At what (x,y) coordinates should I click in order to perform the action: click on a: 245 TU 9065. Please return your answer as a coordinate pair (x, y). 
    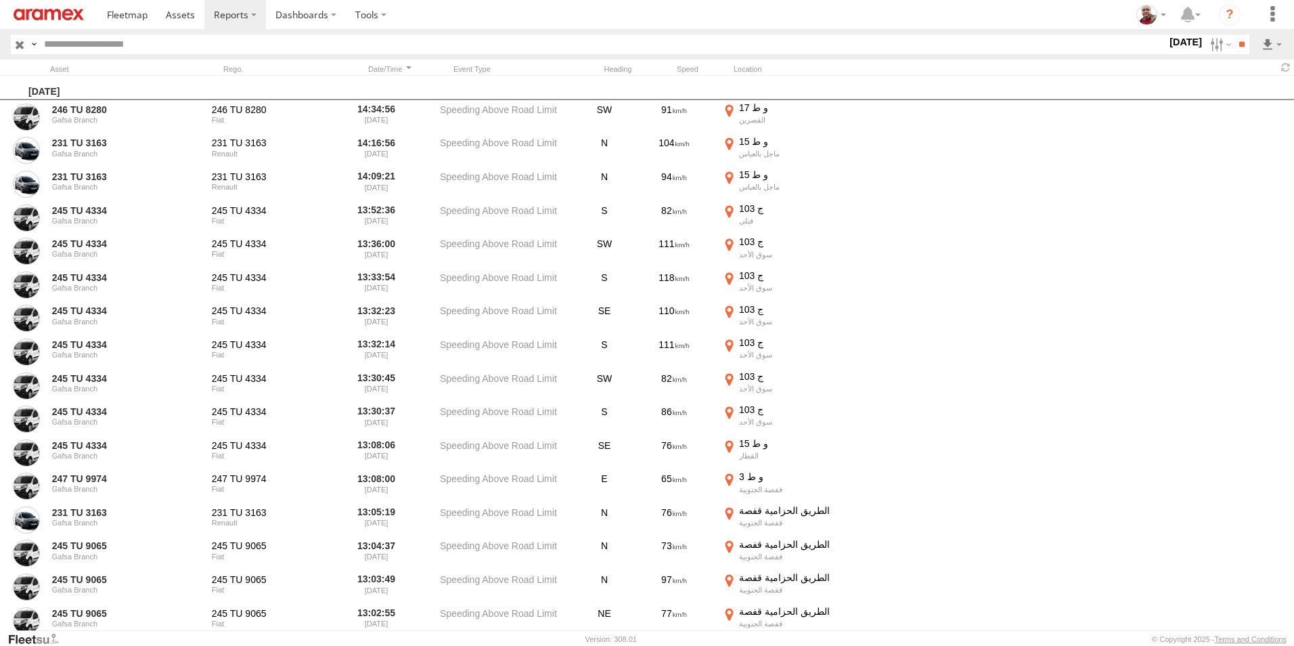
    Looking at the image, I should click on (118, 613).